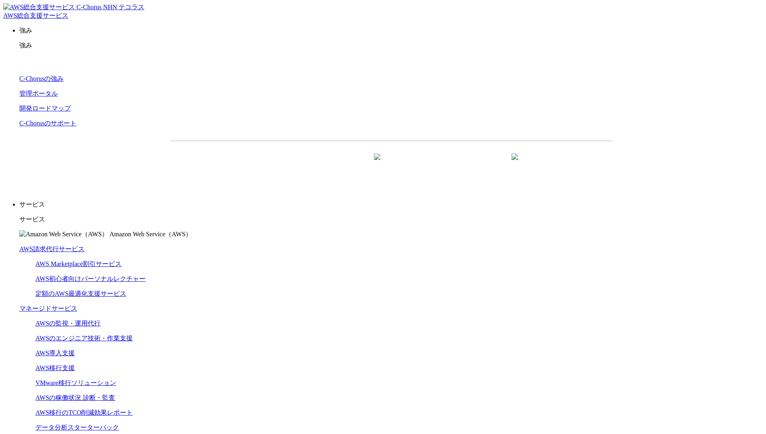 The height and width of the screenshot is (434, 766). Describe the element at coordinates (75, 398) in the screenshot. I see `a: AWSの稼働状況 診断・監査` at that location.